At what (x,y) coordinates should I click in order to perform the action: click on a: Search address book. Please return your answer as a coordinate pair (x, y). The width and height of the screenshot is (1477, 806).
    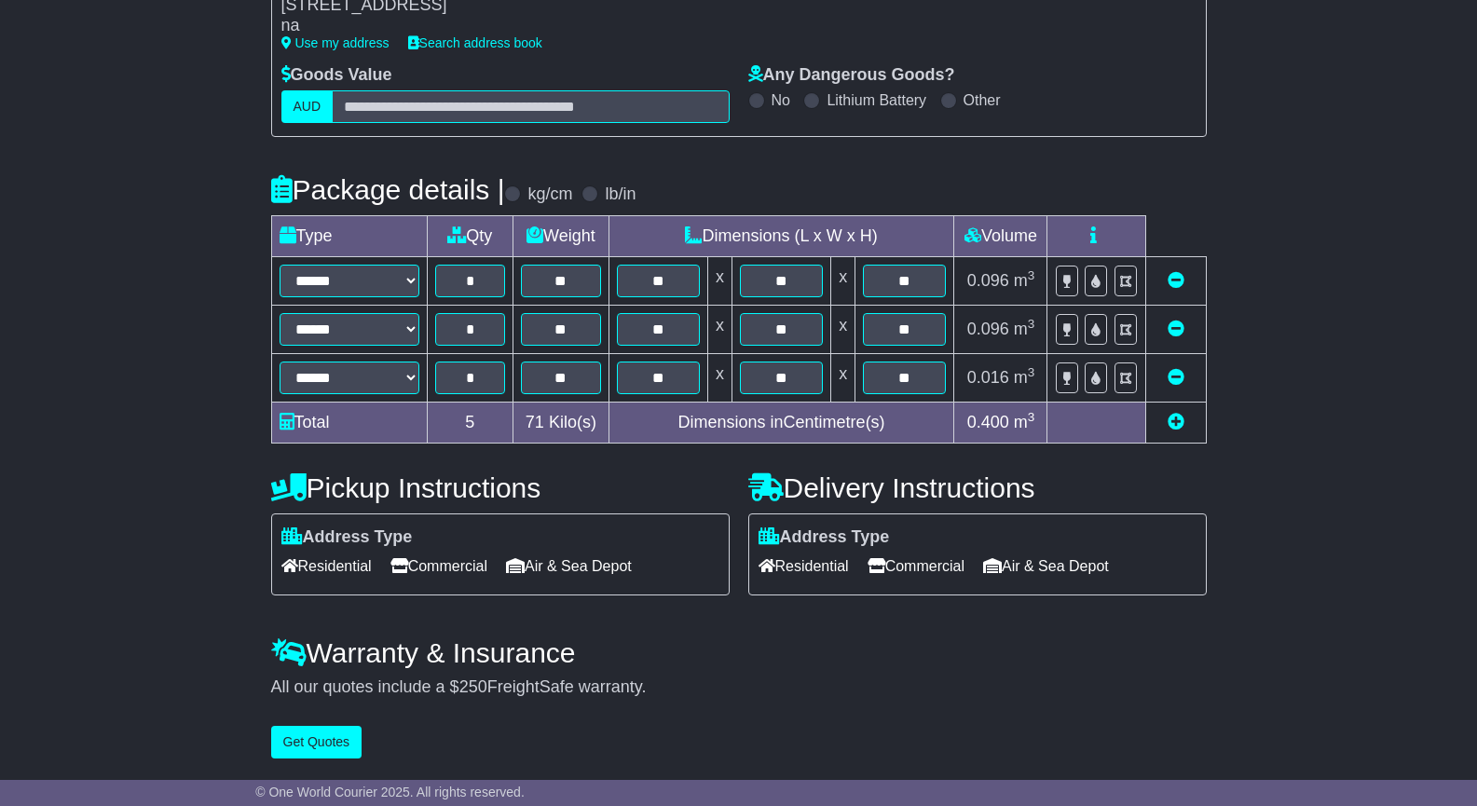
    Looking at the image, I should click on (475, 43).